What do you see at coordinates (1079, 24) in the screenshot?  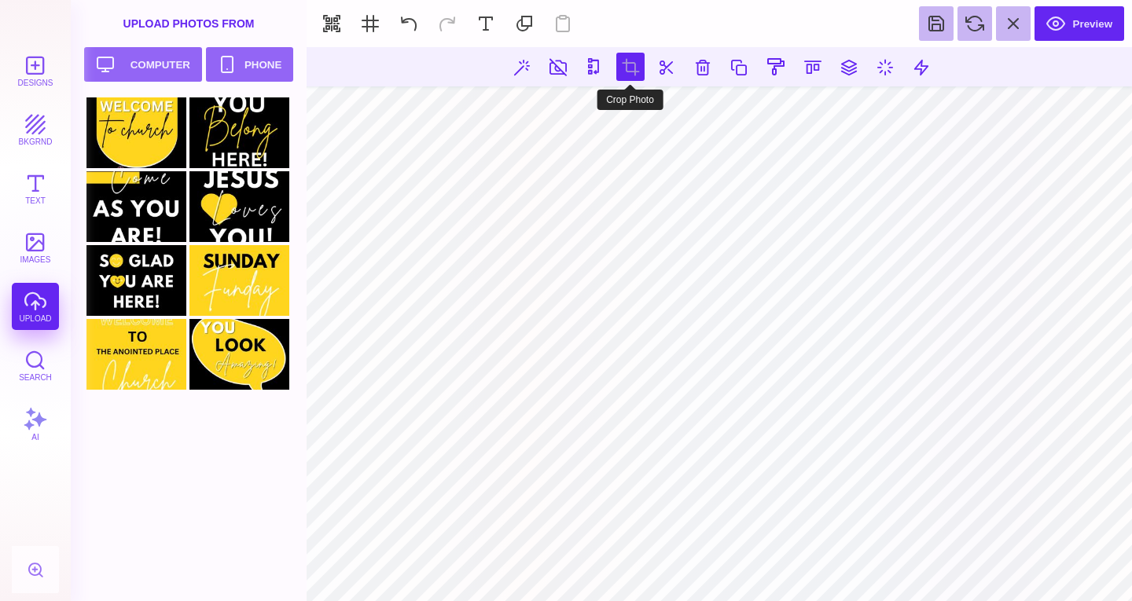 I see `button: Preview` at bounding box center [1079, 24].